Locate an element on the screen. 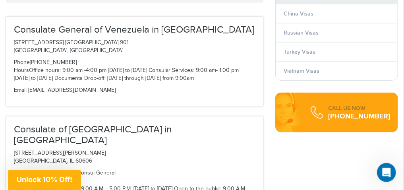 The image size is (404, 190). div: CALL US NOW is located at coordinates (359, 108).